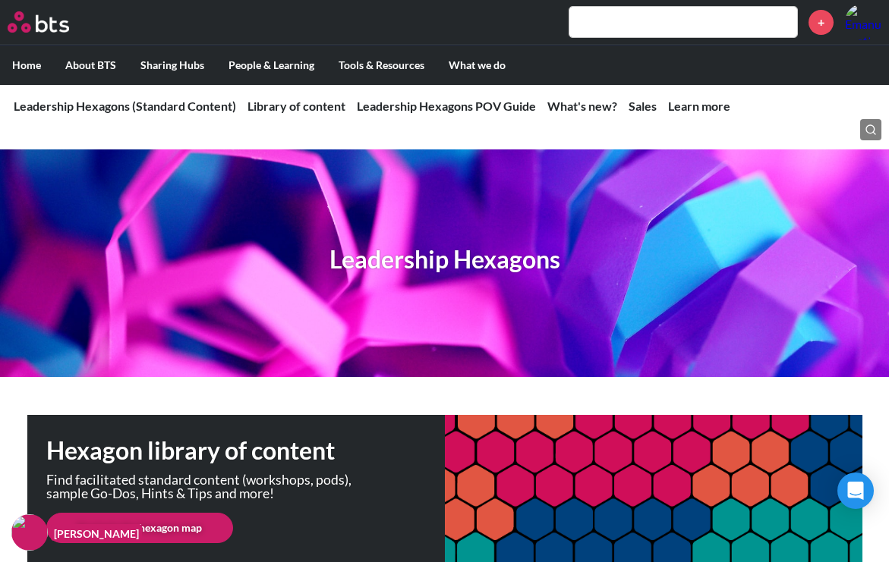 This screenshot has height=562, width=889. I want to click on label: About BTS, so click(90, 65).